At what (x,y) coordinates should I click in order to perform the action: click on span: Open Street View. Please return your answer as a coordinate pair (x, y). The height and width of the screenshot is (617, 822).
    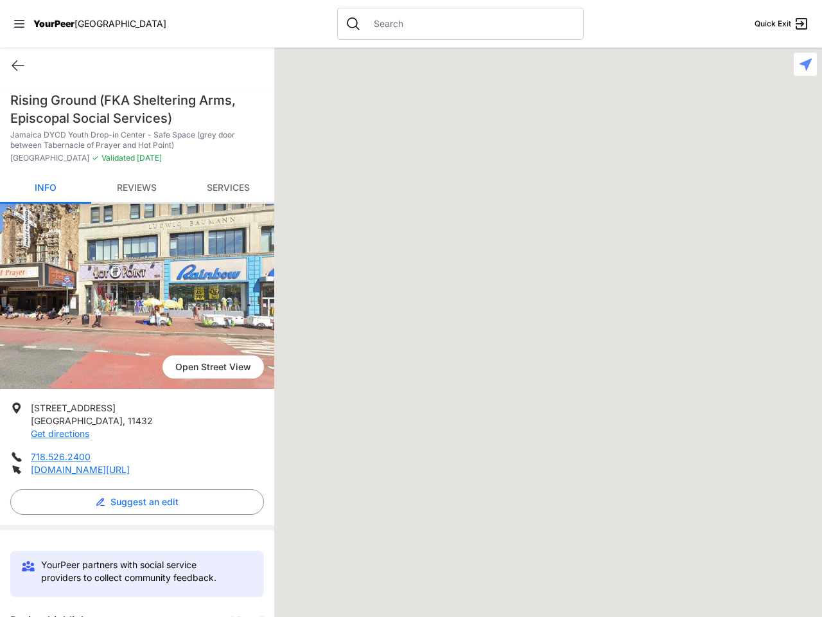
    Looking at the image, I should click on (213, 367).